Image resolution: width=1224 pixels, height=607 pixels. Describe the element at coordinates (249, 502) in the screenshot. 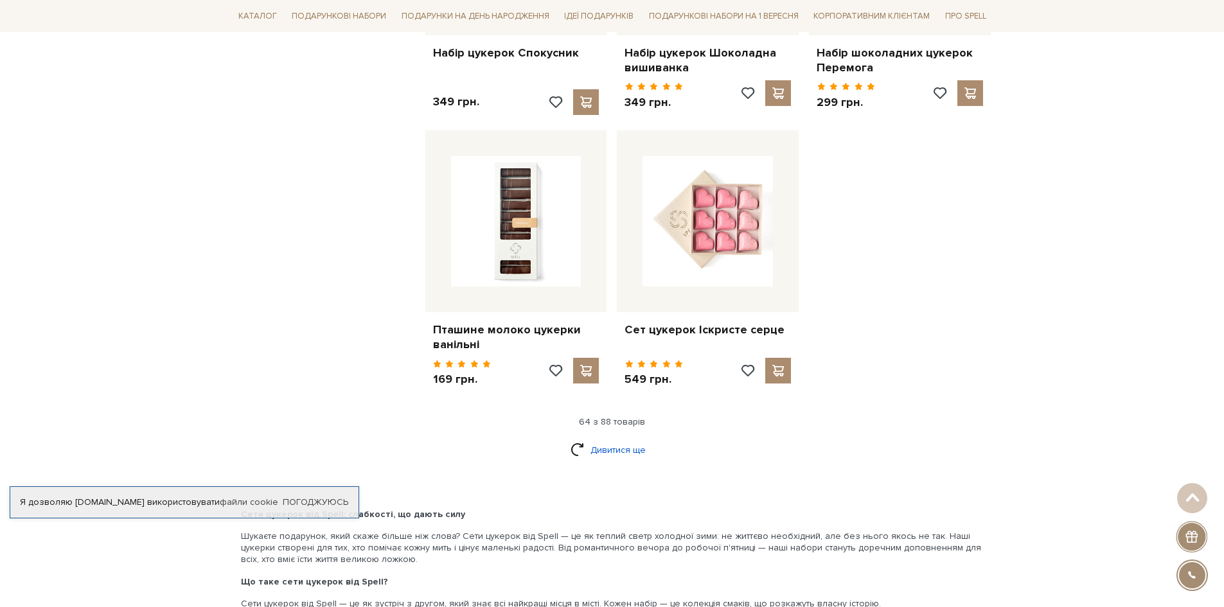

I see `a: файли cookie` at that location.